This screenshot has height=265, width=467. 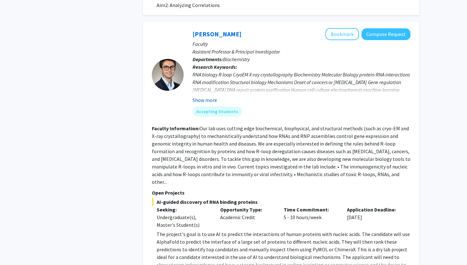 I want to click on p: Faculty, so click(x=302, y=44).